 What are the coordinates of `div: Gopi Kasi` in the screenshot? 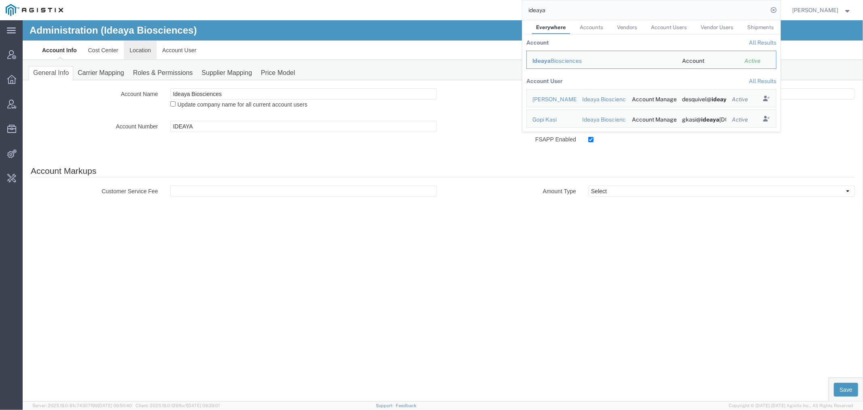 It's located at (552, 119).